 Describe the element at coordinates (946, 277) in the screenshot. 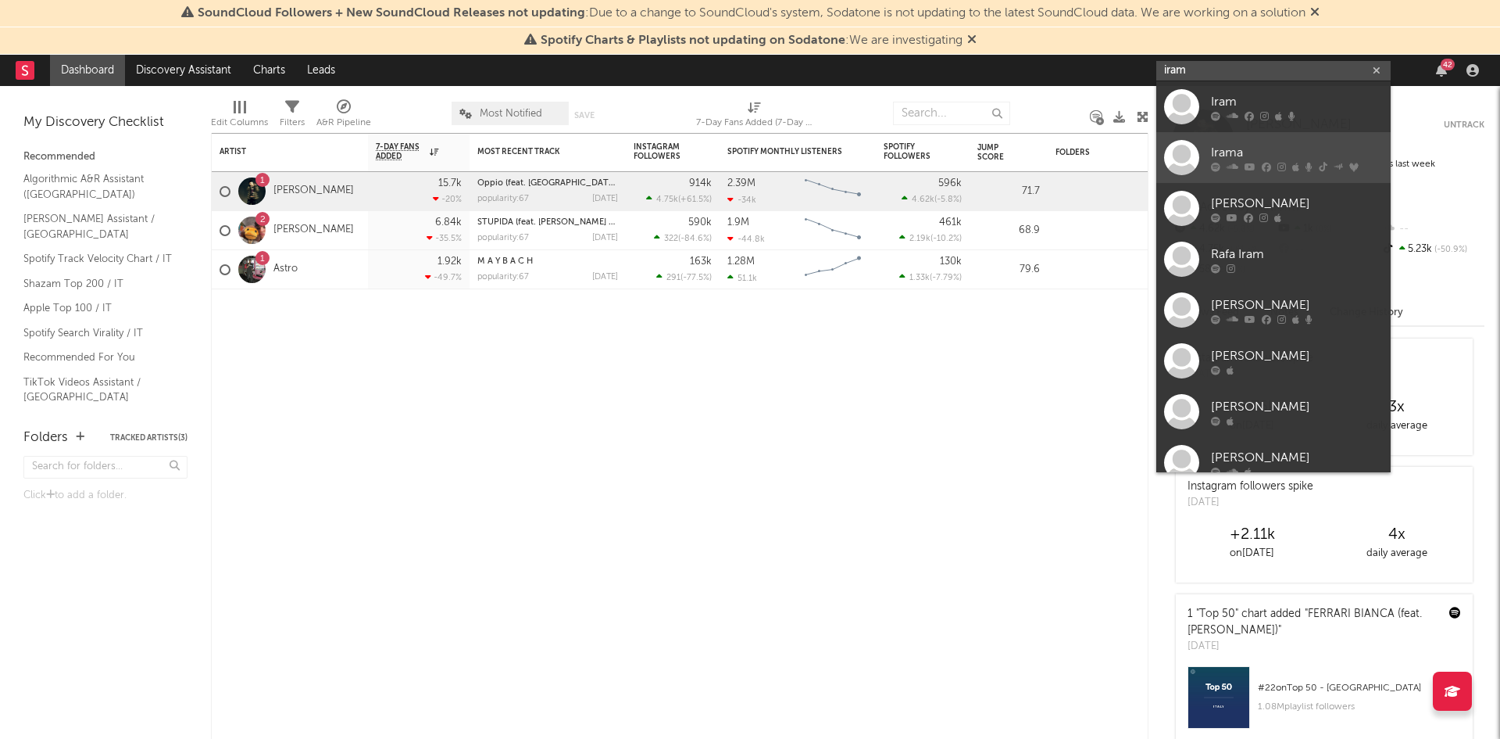

I see `span: -7.79 %` at that location.